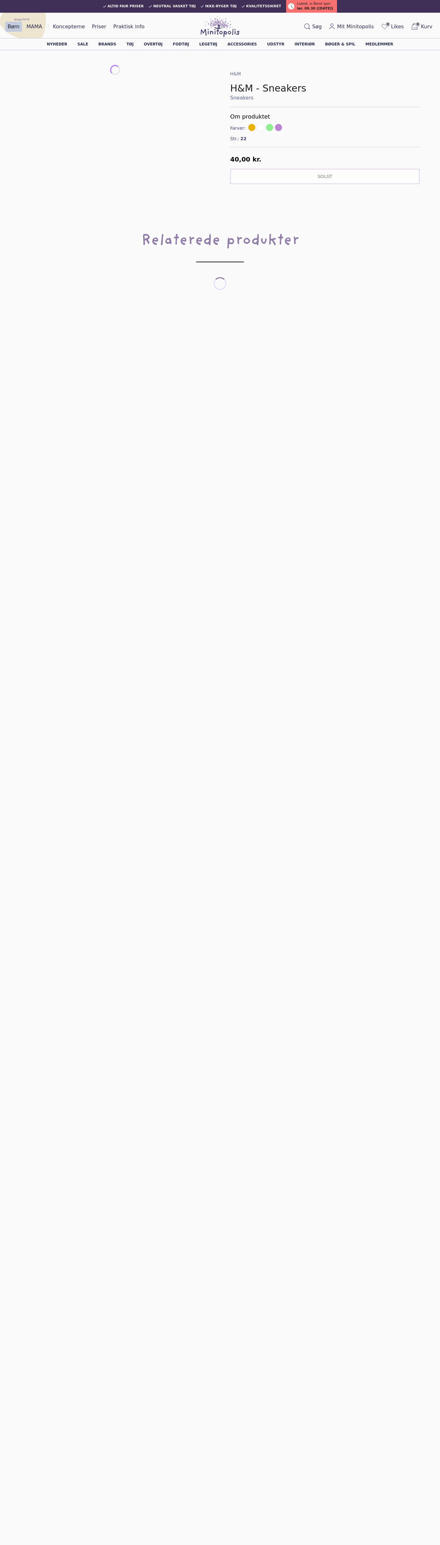 Image resolution: width=440 pixels, height=1545 pixels. What do you see at coordinates (221, 6) in the screenshot?
I see `span: Ikke-ryger tøj` at bounding box center [221, 6].